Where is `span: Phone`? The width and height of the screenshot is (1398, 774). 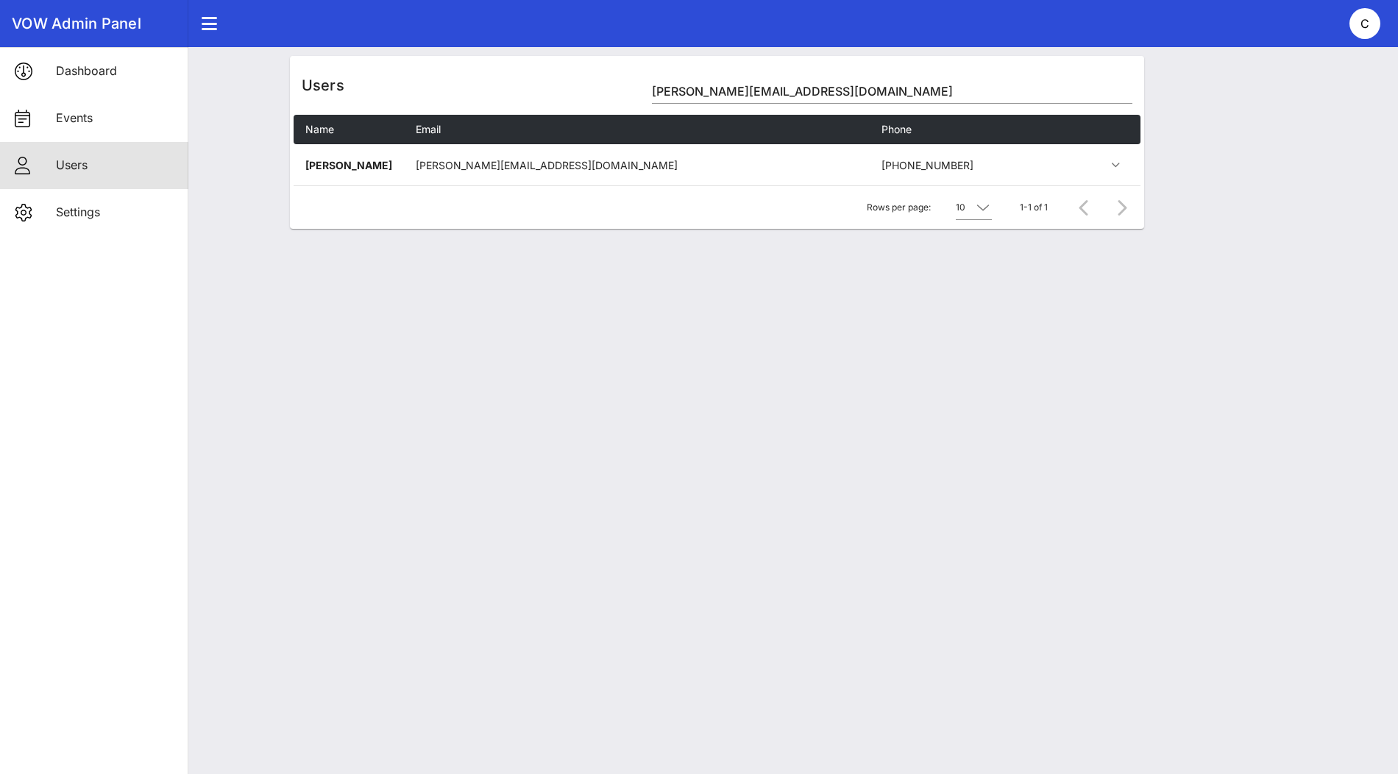 span: Phone is located at coordinates (896, 129).